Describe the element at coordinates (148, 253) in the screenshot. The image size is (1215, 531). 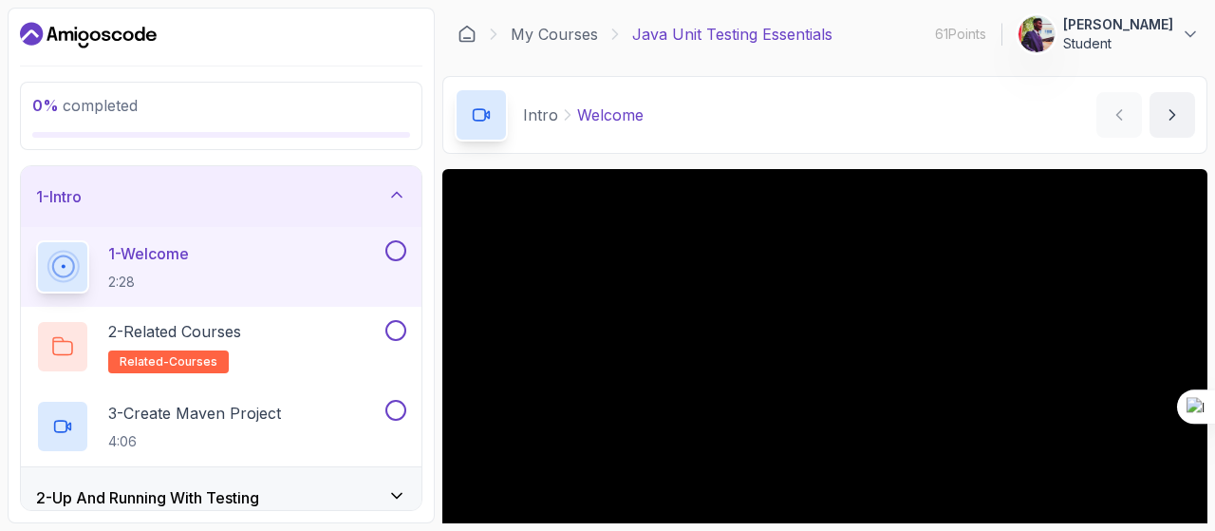
I see `p: 1 - Welcome` at that location.